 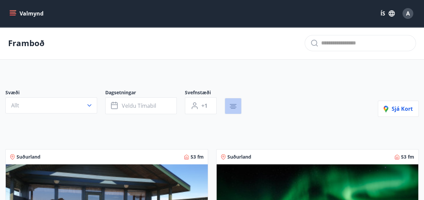 What do you see at coordinates (145, 93) in the screenshot?
I see `span: Dagsetningar` at bounding box center [145, 93].